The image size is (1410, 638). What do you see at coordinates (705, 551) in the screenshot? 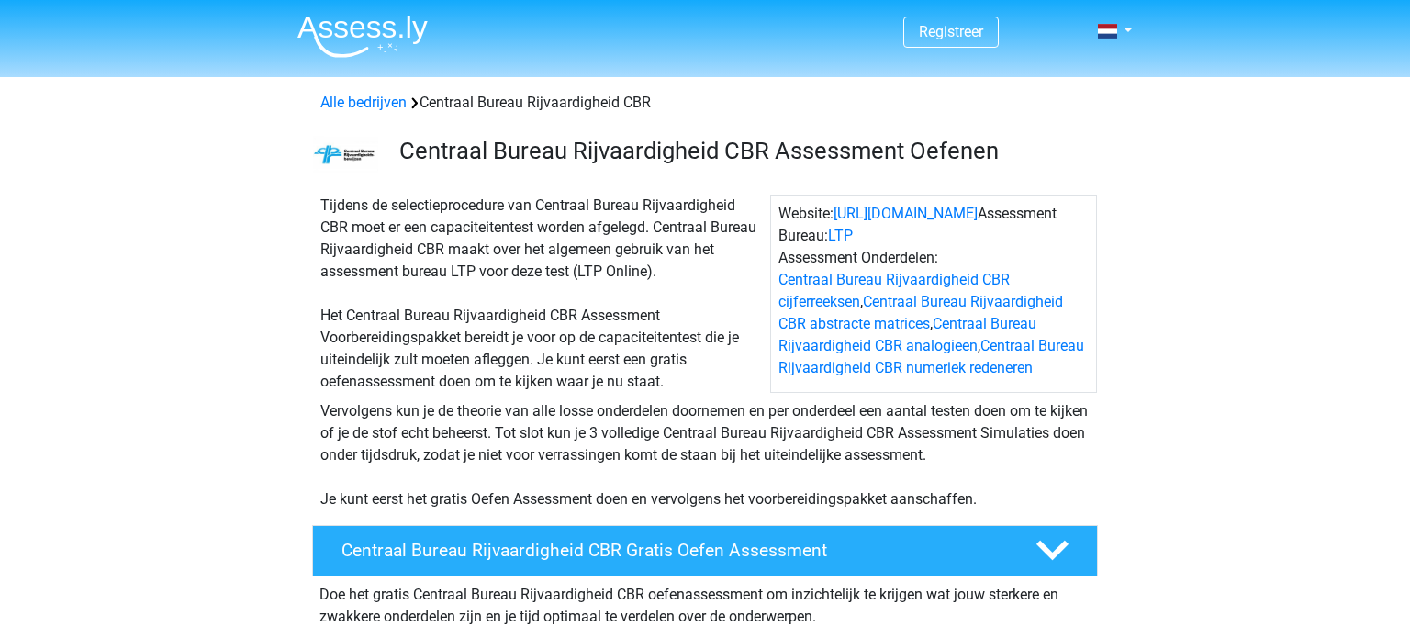
I see `a: Centraal Bureau Rijvaardigheid CBR Gratis Oefen Assessment` at bounding box center [705, 551].